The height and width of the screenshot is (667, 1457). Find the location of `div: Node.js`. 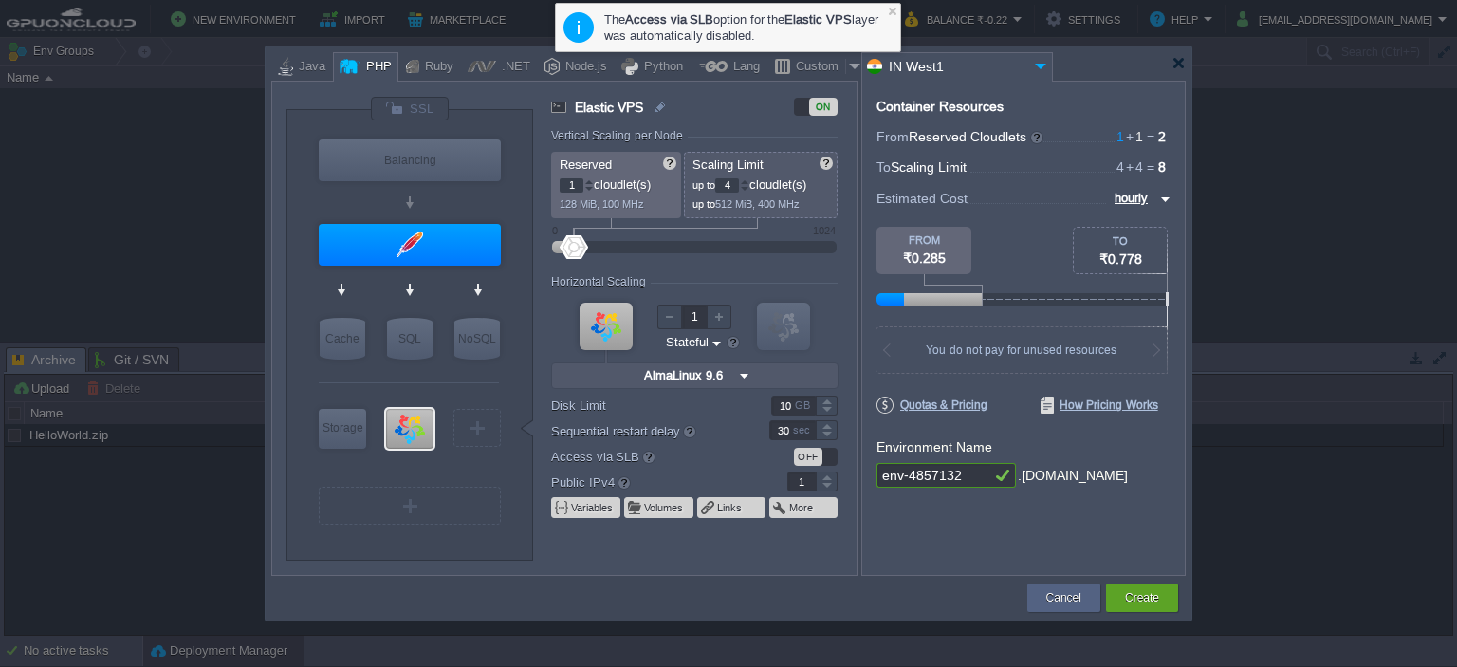

div: Node.js is located at coordinates (583, 67).